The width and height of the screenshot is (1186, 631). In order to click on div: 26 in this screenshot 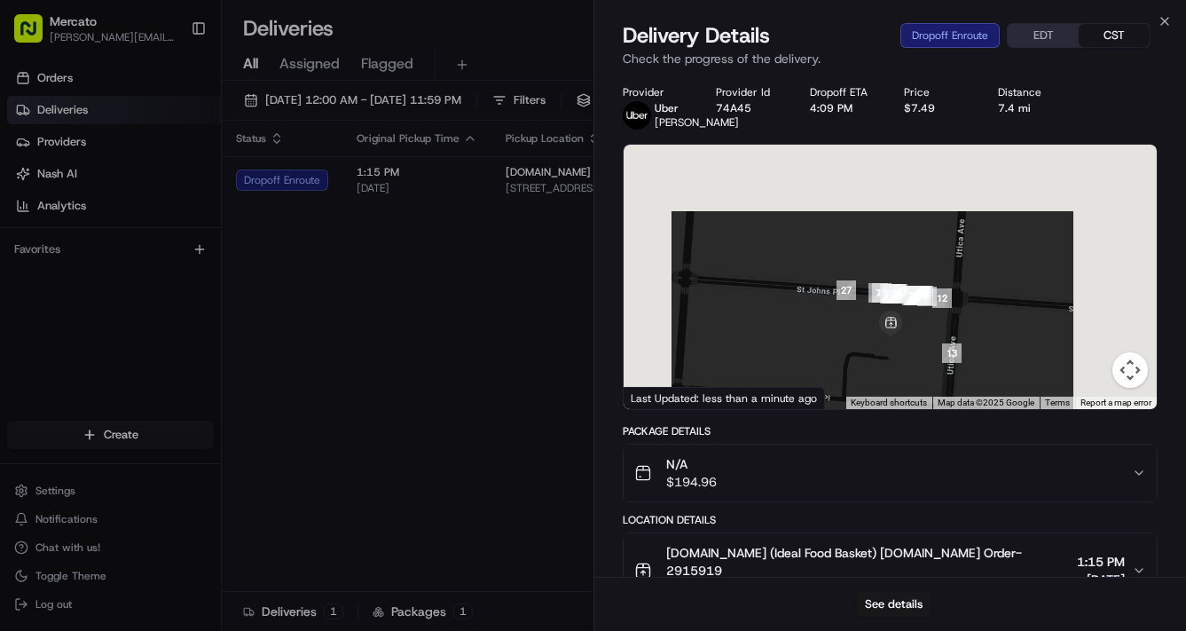, I will do `click(898, 294)`.